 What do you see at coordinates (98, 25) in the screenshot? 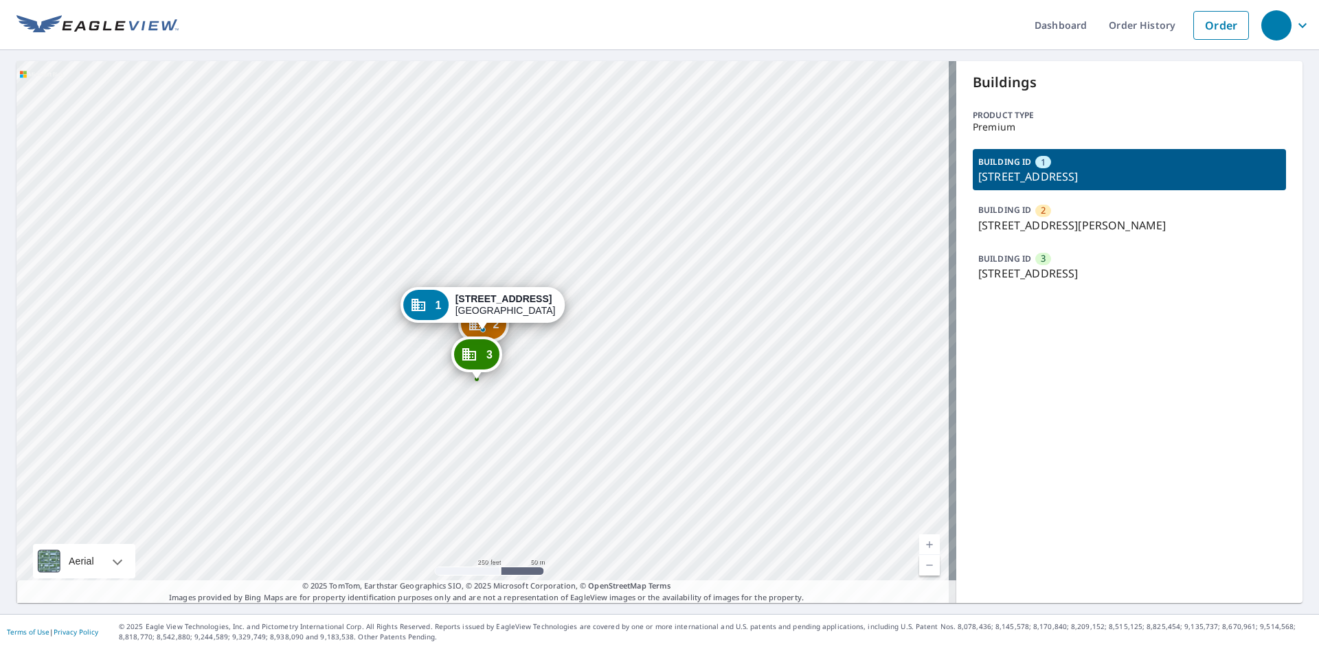
I see `img: EV Logo` at bounding box center [98, 25].